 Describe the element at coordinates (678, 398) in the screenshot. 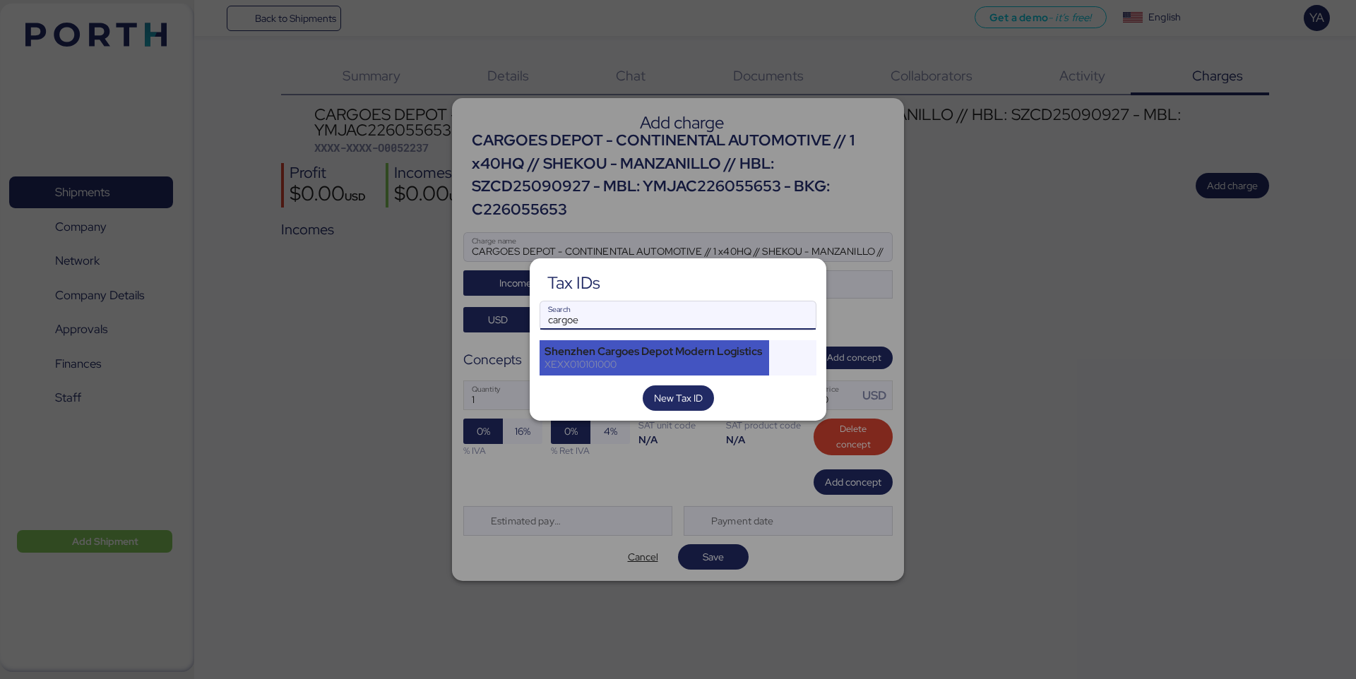

I see `span: New Tax ID` at that location.